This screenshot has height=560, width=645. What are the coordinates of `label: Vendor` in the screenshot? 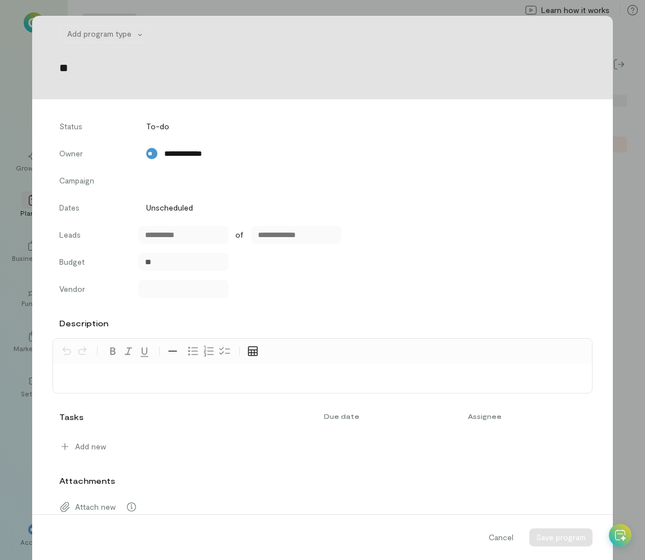 It's located at (93, 291).